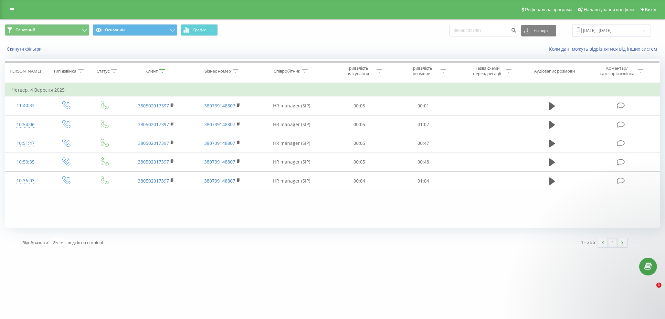 The height and width of the screenshot is (319, 665). I want to click on td: 01:04, so click(423, 181).